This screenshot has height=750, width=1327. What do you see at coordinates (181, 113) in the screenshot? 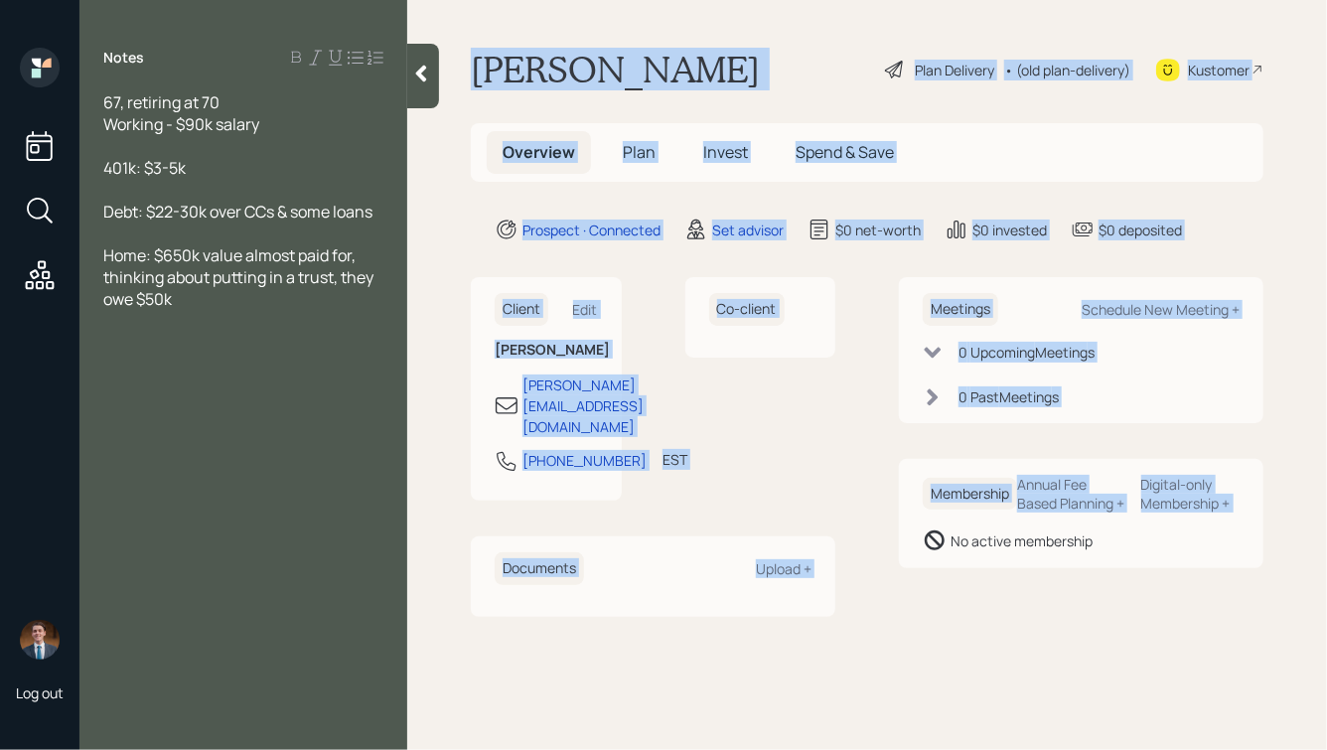
I see `span: 67, retiring at 70 Working - $90k salary` at bounding box center [181, 113].